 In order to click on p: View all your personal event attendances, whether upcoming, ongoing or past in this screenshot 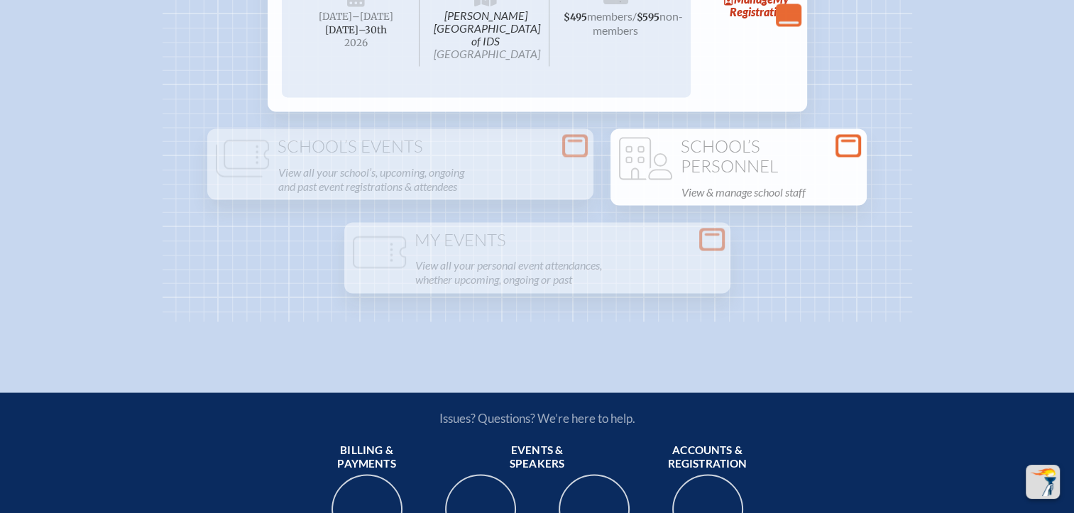, I will do `click(568, 272)`.